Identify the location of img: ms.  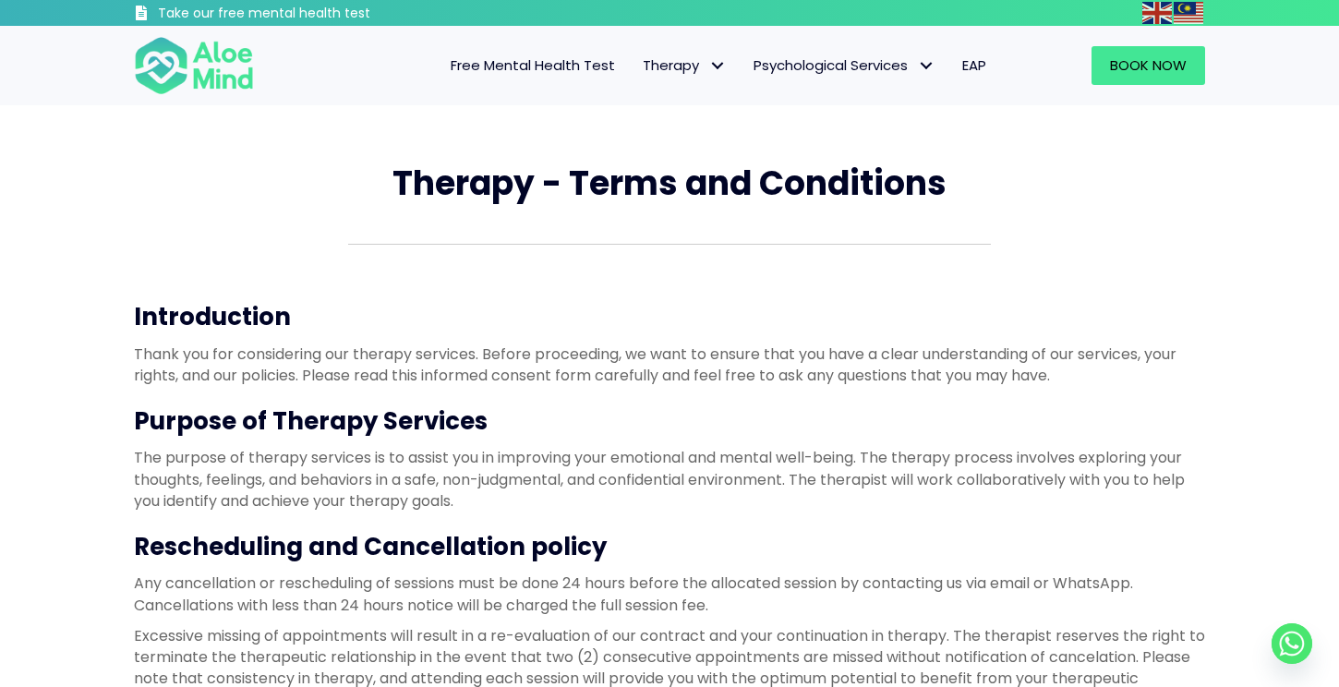
(1189, 13).